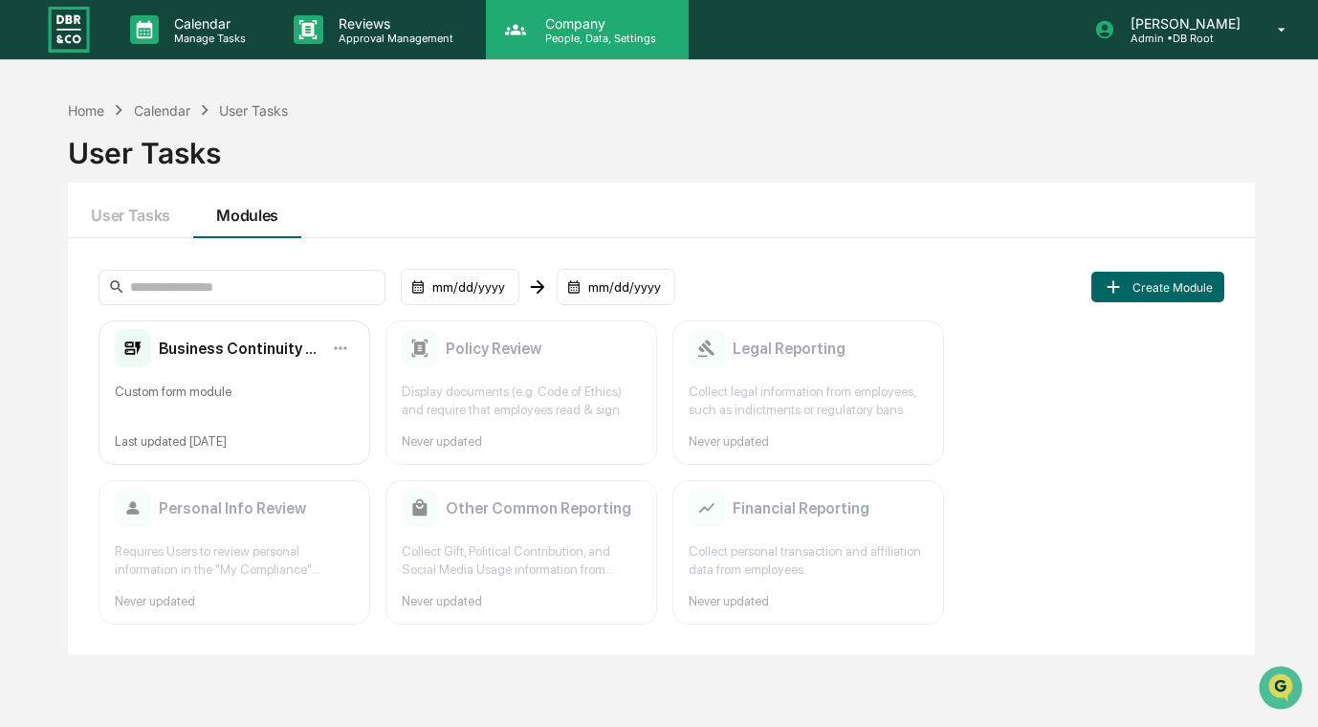 The image size is (1318, 727). What do you see at coordinates (69, 29) in the screenshot?
I see `img: logo` at bounding box center [69, 29].